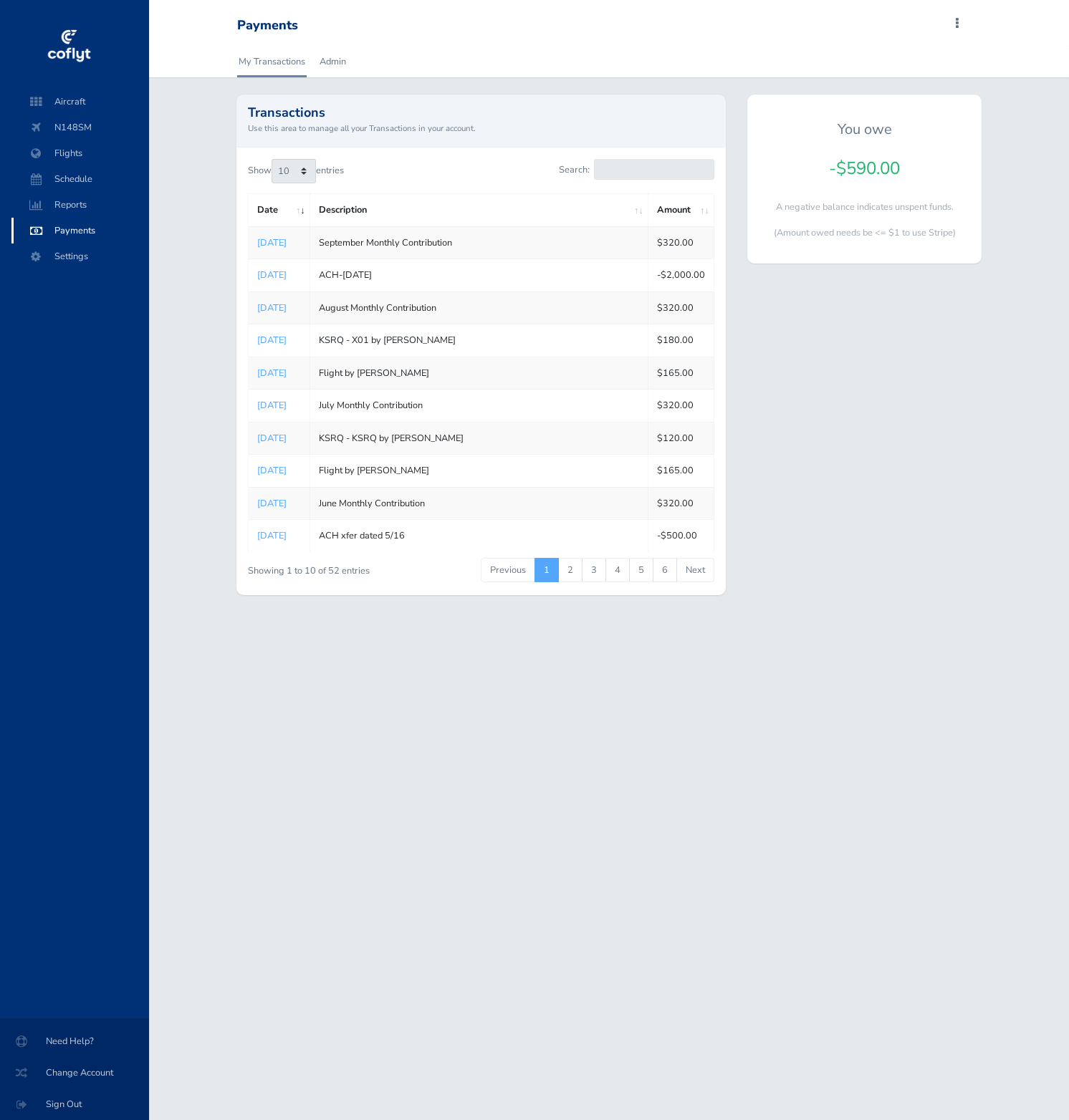 This screenshot has height=1120, width=1069. I want to click on a: 4, so click(617, 571).